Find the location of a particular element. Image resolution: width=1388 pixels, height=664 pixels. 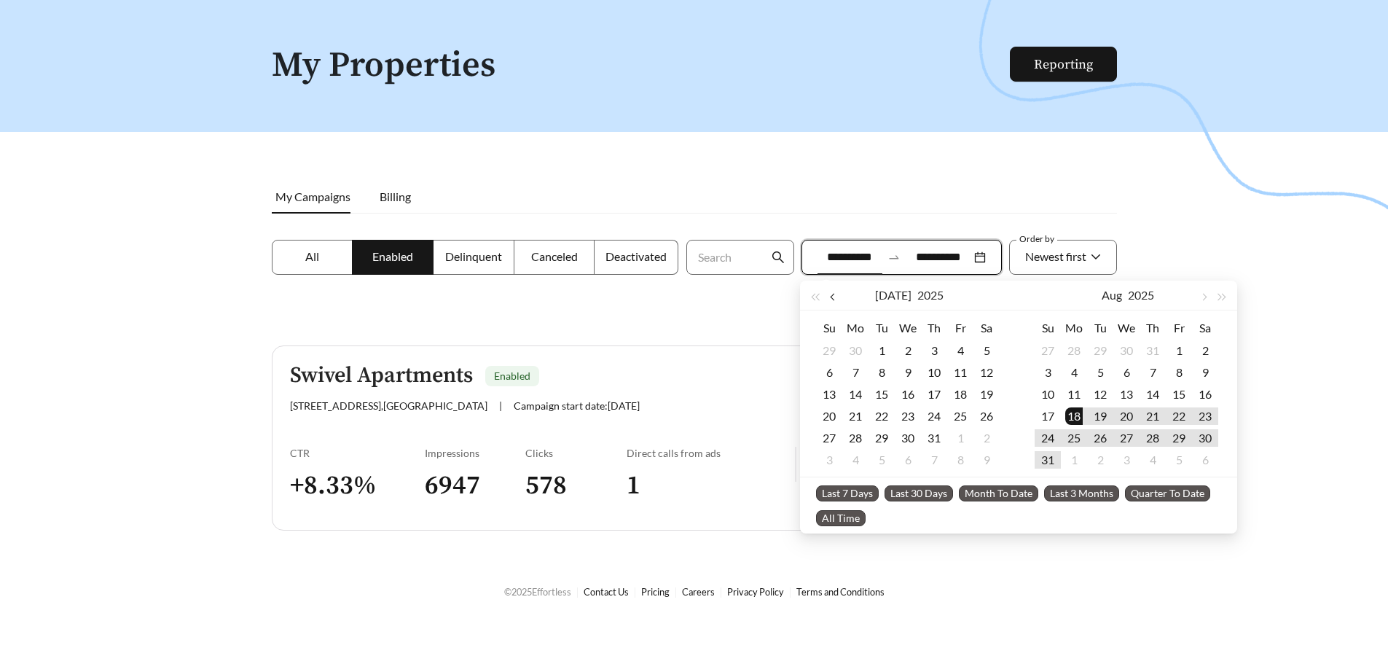

td: 2025-09-02 is located at coordinates (1100, 460).